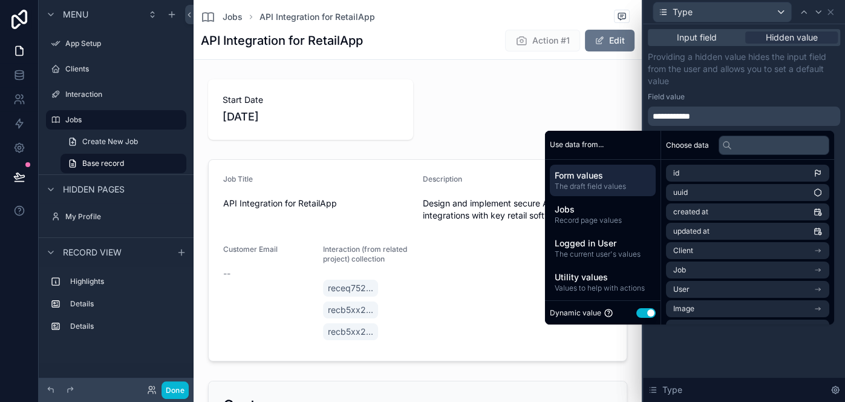  I want to click on a: My Profile, so click(116, 217).